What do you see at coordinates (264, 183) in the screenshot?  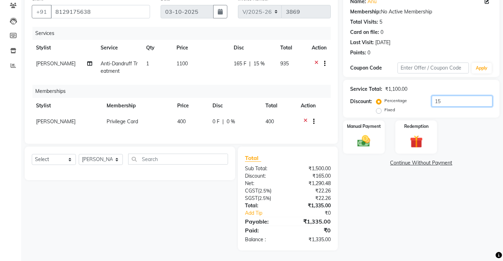 I see `div: Net:` at bounding box center [264, 183].